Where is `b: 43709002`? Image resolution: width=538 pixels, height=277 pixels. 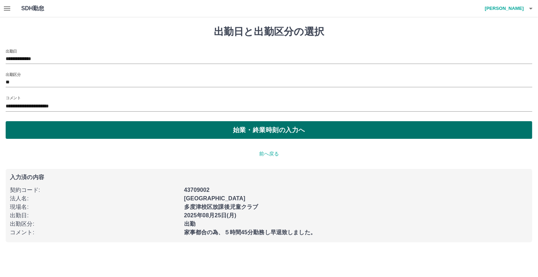 b: 43709002 is located at coordinates (197, 190).